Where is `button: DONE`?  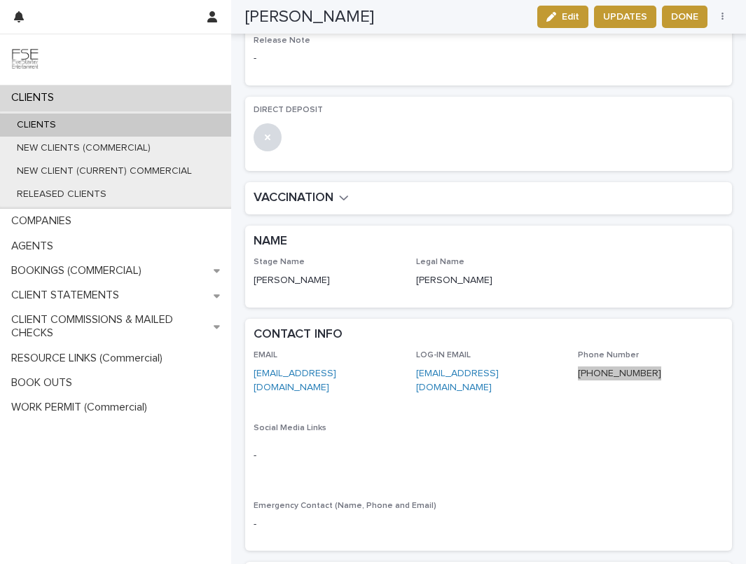 button: DONE is located at coordinates (684, 17).